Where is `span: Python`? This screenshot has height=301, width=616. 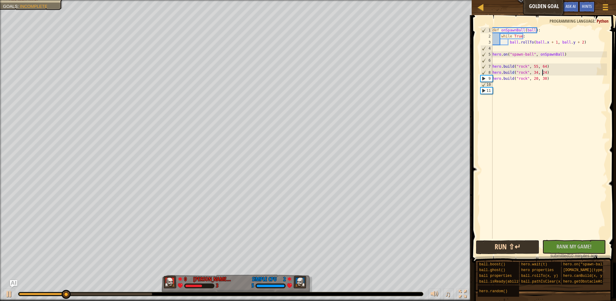
span: Python is located at coordinates (602, 21).